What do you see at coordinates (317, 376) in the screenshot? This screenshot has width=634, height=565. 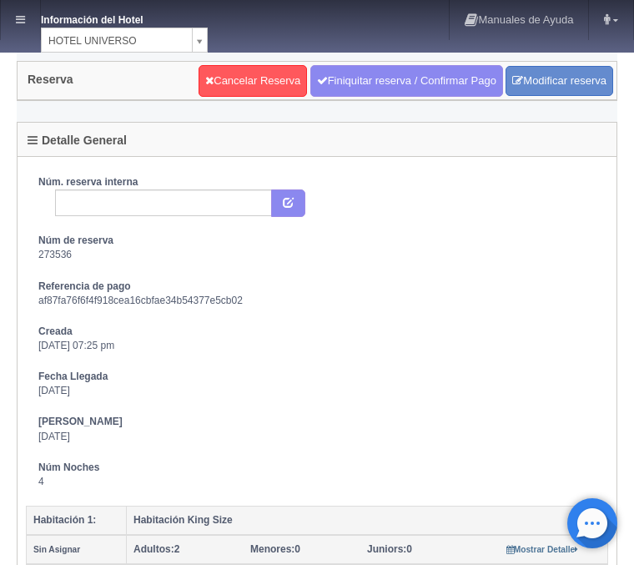 I see `dt: Fecha Llegada` at bounding box center [317, 376].